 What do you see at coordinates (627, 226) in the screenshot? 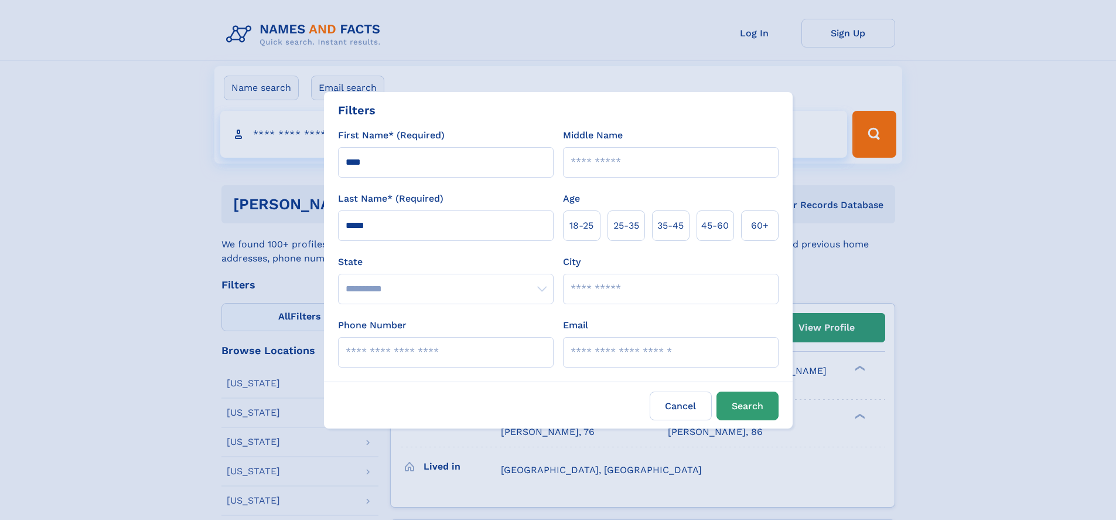
I see `span: 25‑35` at bounding box center [627, 226].